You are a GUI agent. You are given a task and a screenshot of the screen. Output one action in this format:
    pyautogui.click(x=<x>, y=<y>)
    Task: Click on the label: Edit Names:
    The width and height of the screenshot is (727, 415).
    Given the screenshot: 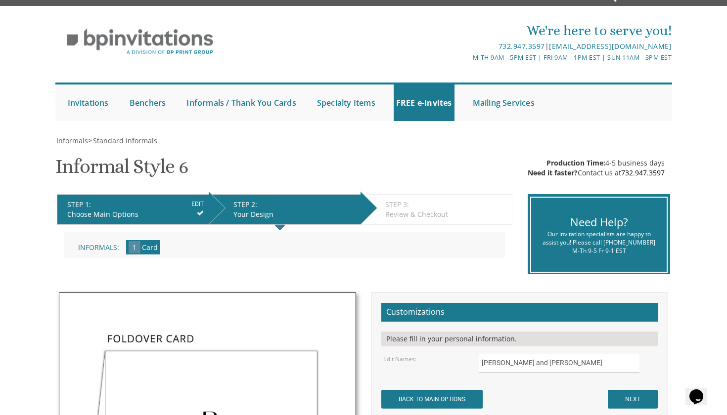 What is the action you would take?
    pyautogui.click(x=400, y=359)
    